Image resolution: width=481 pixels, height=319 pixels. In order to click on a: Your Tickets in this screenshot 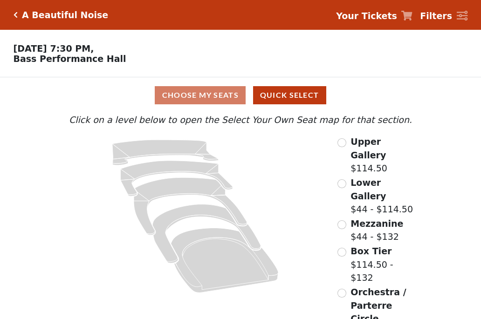, I will do `click(374, 16)`.